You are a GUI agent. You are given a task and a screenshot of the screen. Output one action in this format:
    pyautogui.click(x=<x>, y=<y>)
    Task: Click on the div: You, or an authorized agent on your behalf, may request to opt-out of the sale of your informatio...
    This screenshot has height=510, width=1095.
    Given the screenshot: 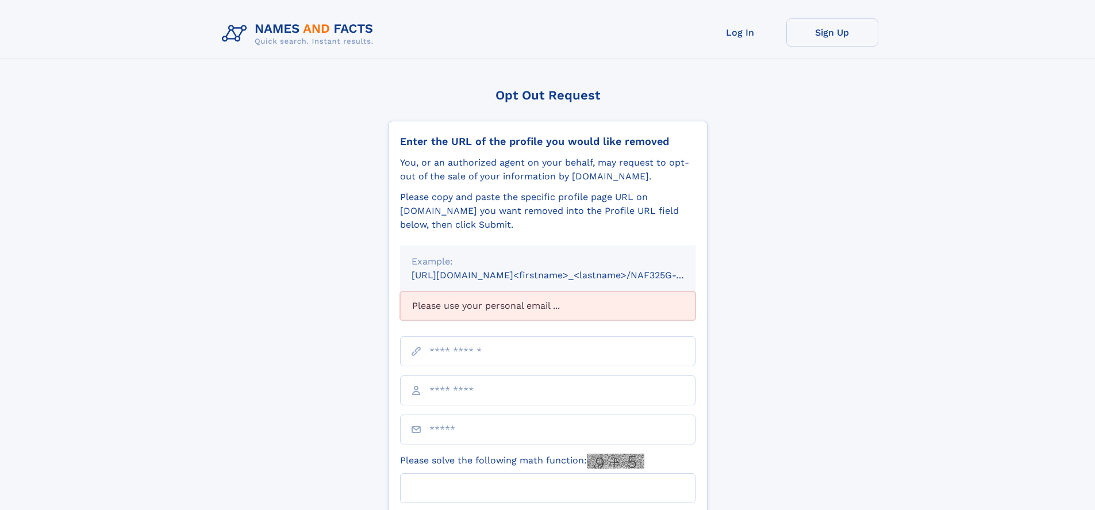 What is the action you would take?
    pyautogui.click(x=548, y=170)
    